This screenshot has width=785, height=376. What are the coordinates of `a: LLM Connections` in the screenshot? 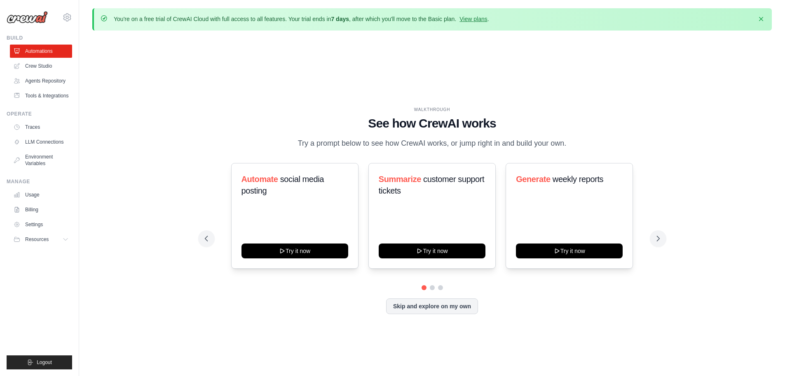 It's located at (41, 142).